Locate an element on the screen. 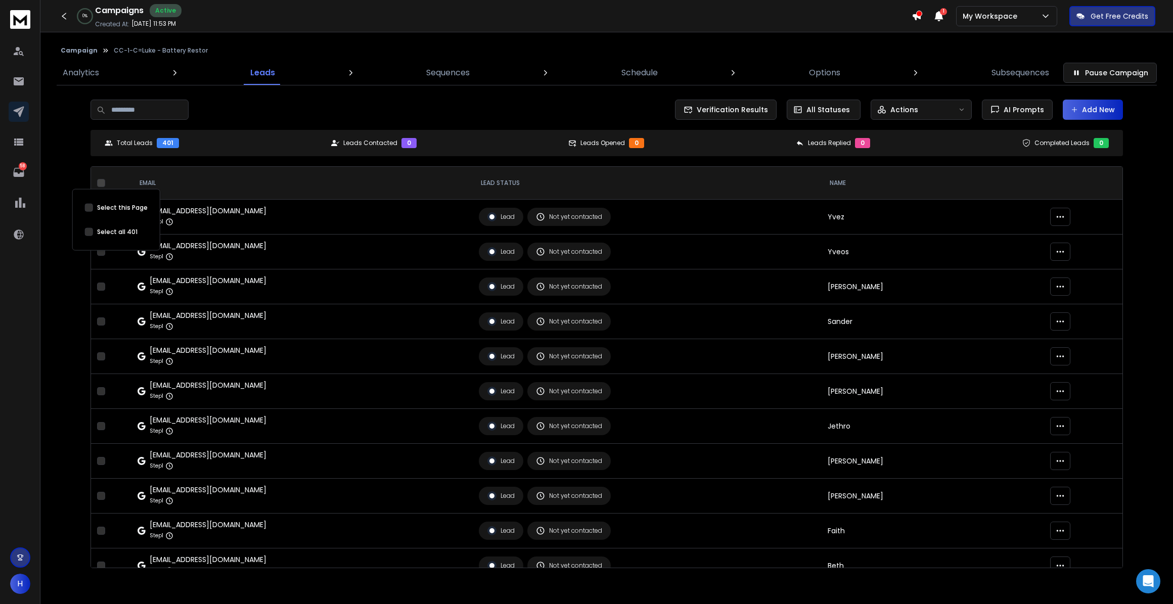 The image size is (1173, 604). button: Pause Campaign is located at coordinates (1110, 73).